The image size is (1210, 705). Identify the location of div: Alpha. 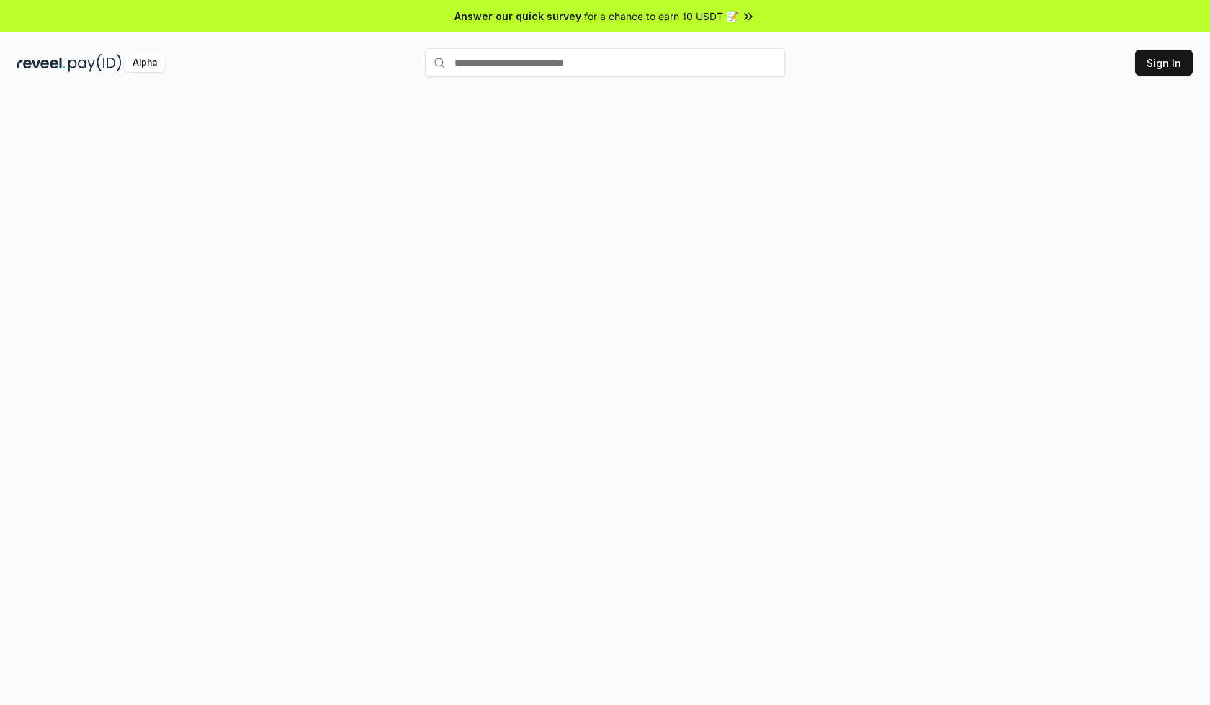
(145, 63).